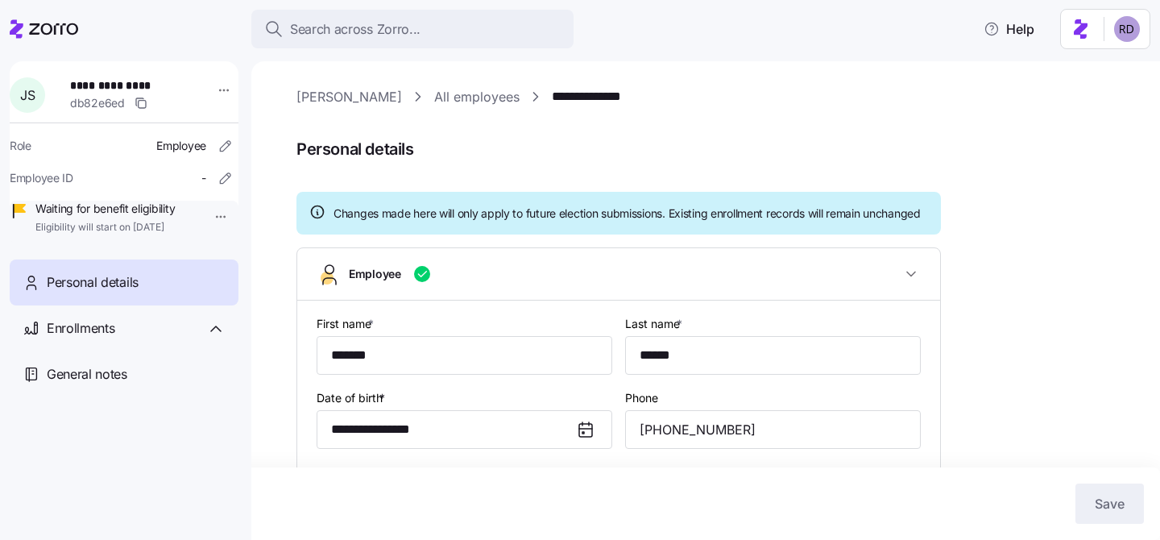 The height and width of the screenshot is (540, 1160). What do you see at coordinates (1109, 503) in the screenshot?
I see `button: Save` at bounding box center [1109, 503].